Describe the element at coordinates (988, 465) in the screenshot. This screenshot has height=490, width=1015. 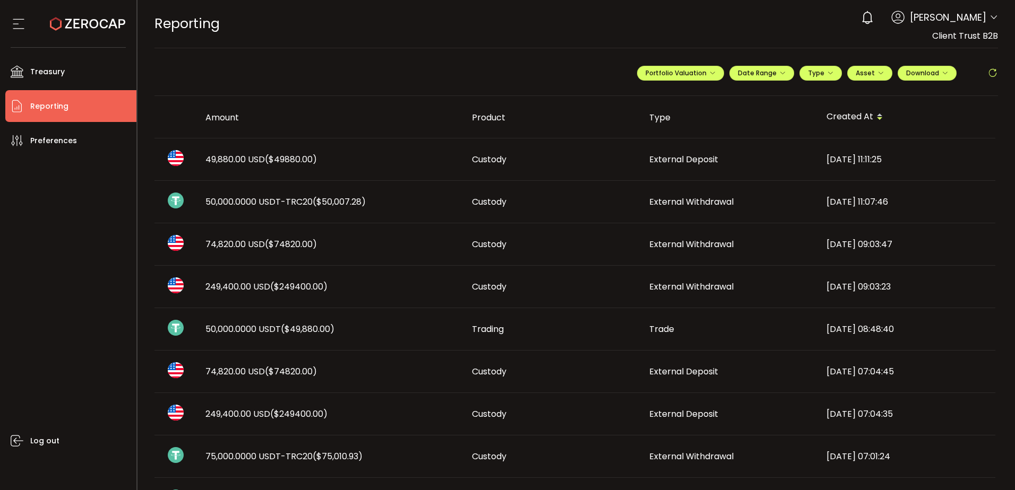
I see `div: Chat Widget` at that location.